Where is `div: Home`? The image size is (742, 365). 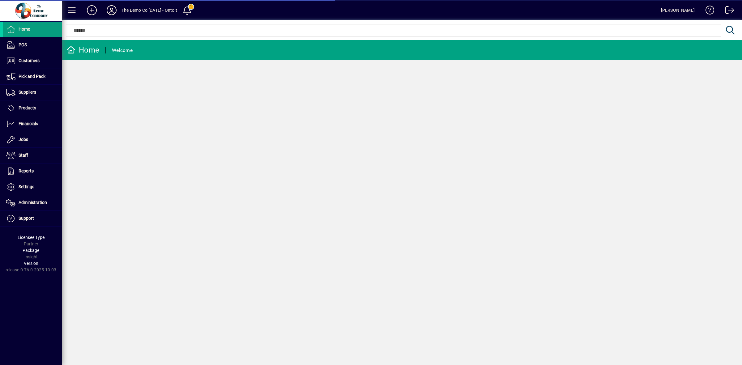 div: Home is located at coordinates (83, 50).